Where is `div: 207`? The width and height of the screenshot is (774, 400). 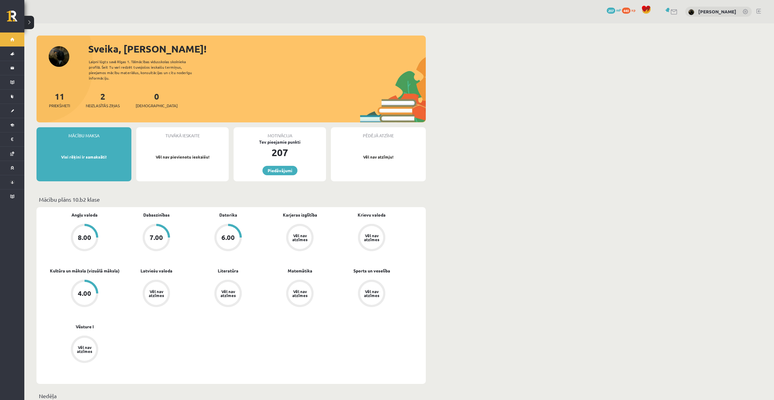
div: 207 is located at coordinates (280, 153).